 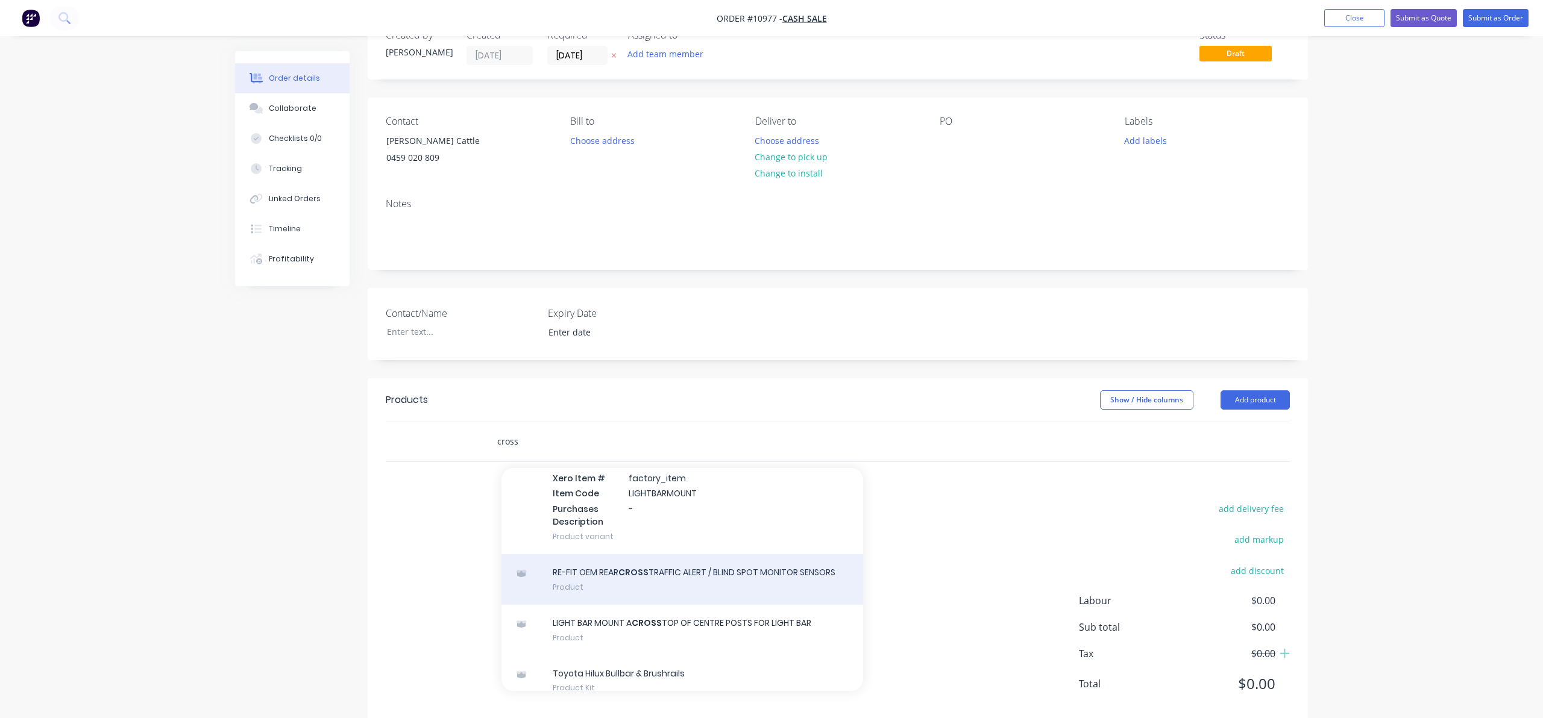 I want to click on button: Linked Orders, so click(x=292, y=199).